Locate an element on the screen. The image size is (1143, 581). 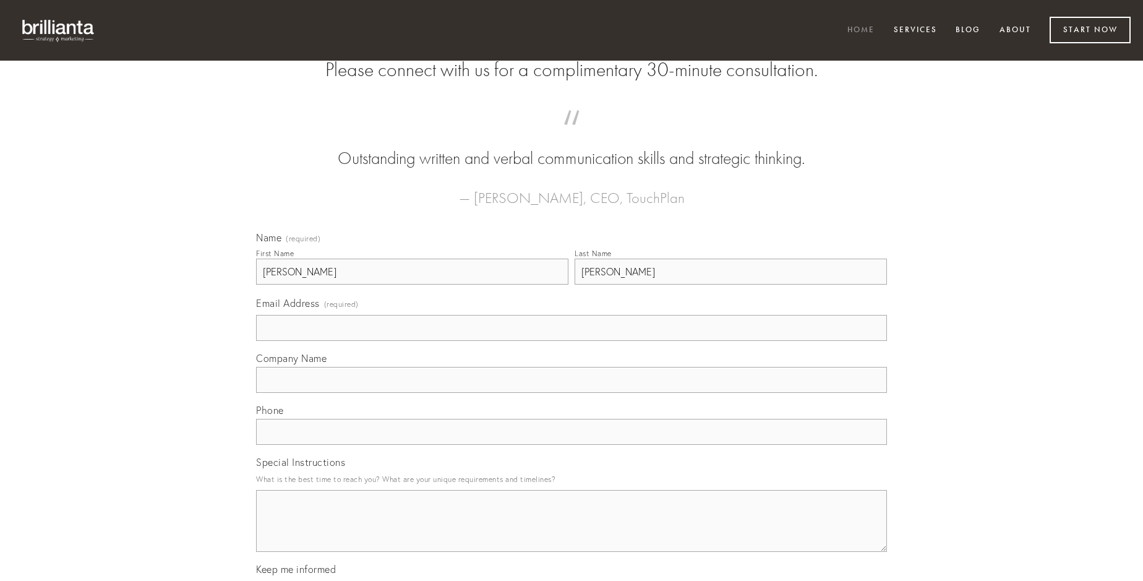
p: What is the best time to reach you? What are your unique requirements and timelines? is located at coordinates (572, 479).